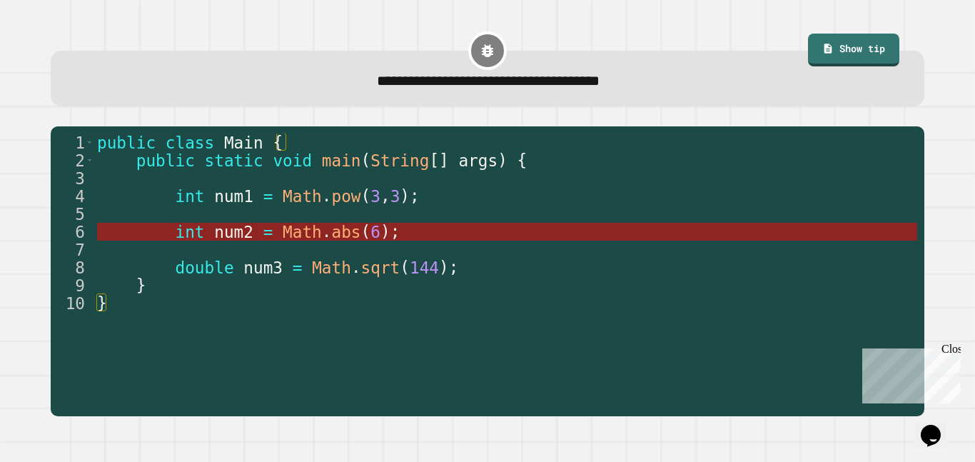 The height and width of the screenshot is (462, 975). What do you see at coordinates (72, 231) in the screenshot?
I see `div: 6` at bounding box center [72, 231].